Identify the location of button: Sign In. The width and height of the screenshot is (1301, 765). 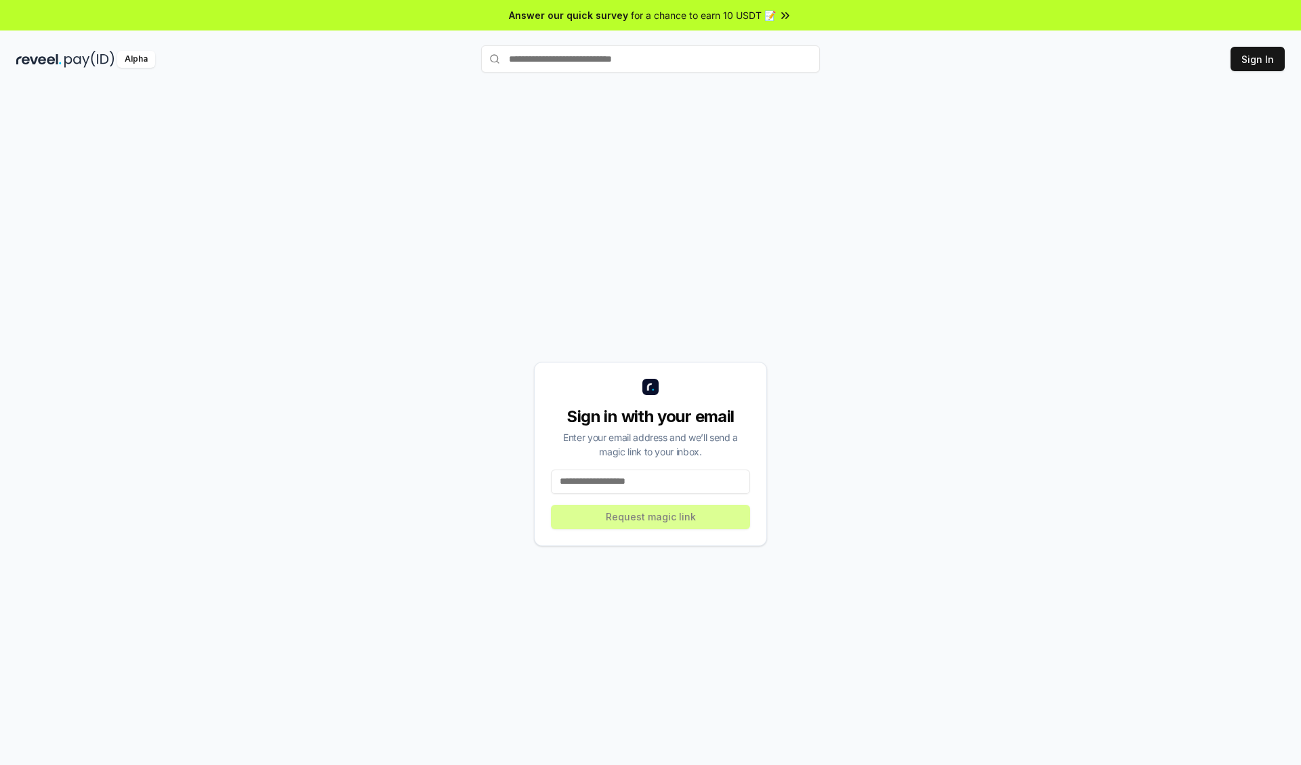
(1257, 59).